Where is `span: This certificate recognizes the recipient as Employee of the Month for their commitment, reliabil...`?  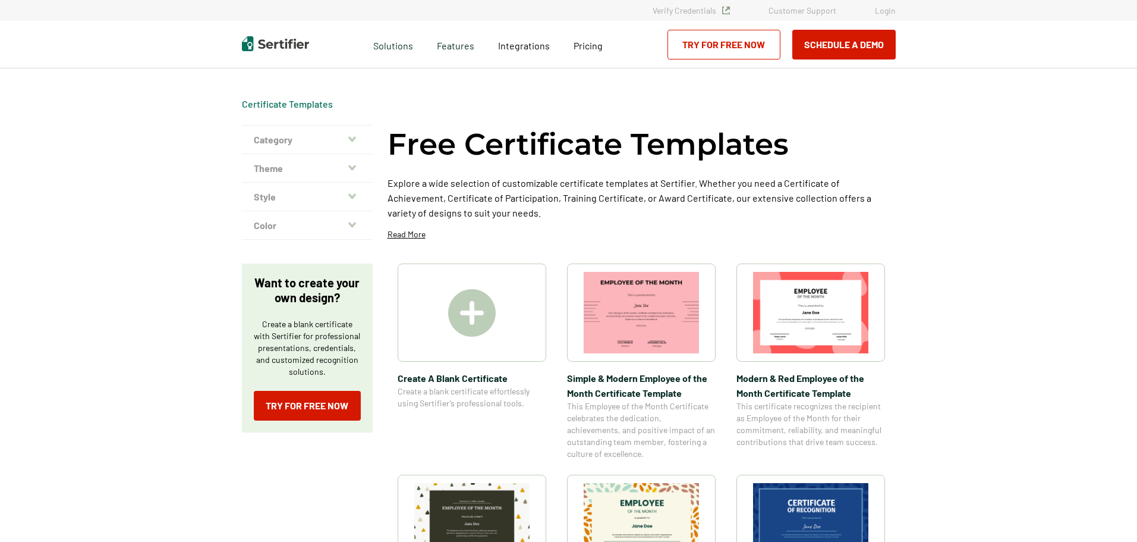 span: This certificate recognizes the recipient as Employee of the Month for their commitment, reliabil... is located at coordinates (811, 424).